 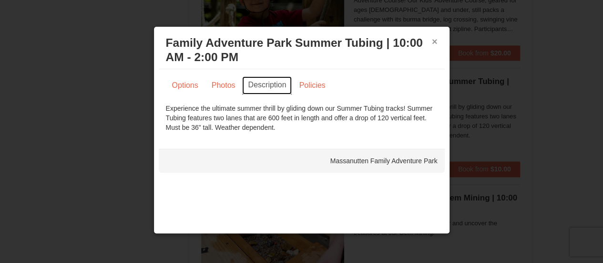 I want to click on a: Description, so click(x=267, y=85).